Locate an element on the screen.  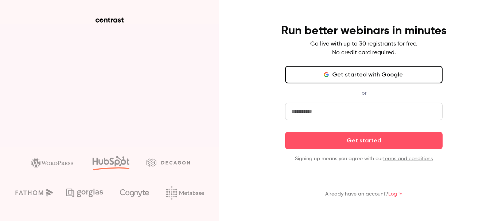
h4: Run better webinars in minutes is located at coordinates (364, 31).